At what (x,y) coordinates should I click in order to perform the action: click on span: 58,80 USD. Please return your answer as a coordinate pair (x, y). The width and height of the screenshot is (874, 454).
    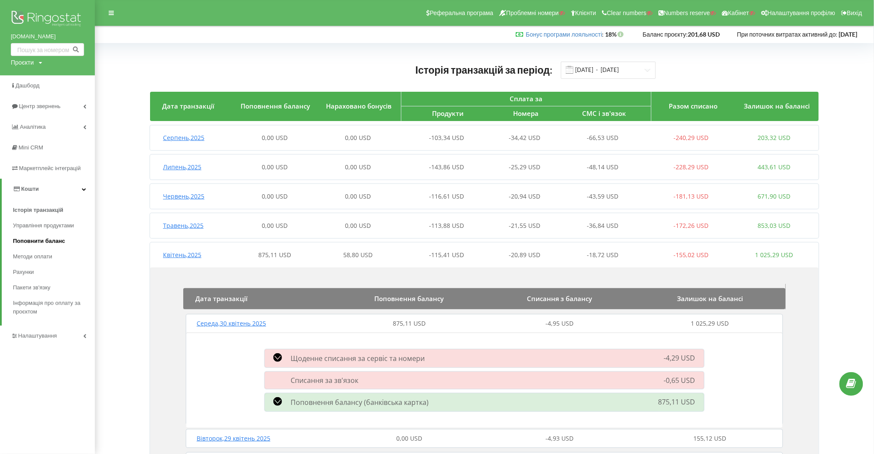
    Looking at the image, I should click on (358, 255).